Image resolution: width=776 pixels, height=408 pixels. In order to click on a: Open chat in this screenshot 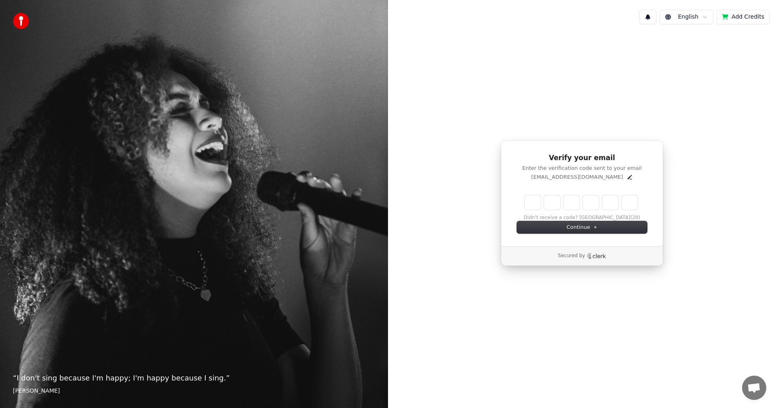, I will do `click(754, 388)`.